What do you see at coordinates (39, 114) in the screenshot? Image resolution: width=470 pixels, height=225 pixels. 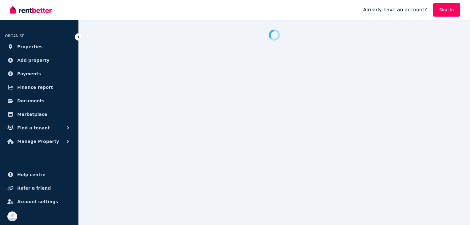 I see `a: Marketplace` at bounding box center [39, 114].